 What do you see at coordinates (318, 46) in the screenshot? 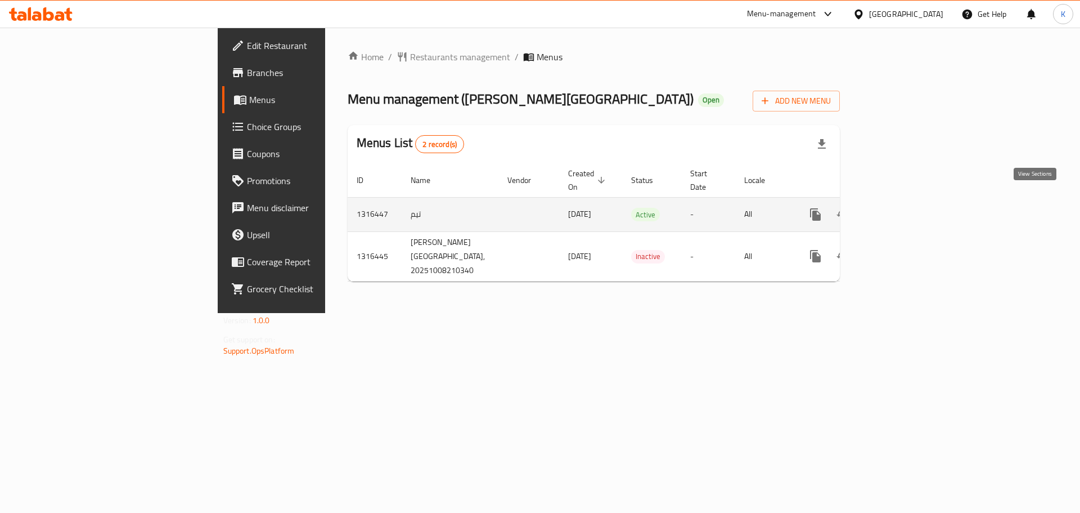
I see `span: Edit Restaurant` at bounding box center [318, 46].